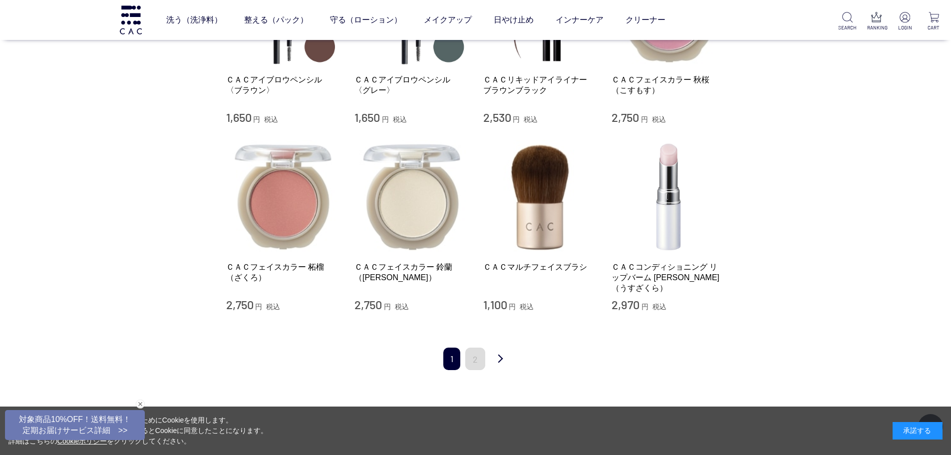  Describe the element at coordinates (540, 85) in the screenshot. I see `a: ＣＡＣリキッドアイライナー ブラウンブラック` at that location.